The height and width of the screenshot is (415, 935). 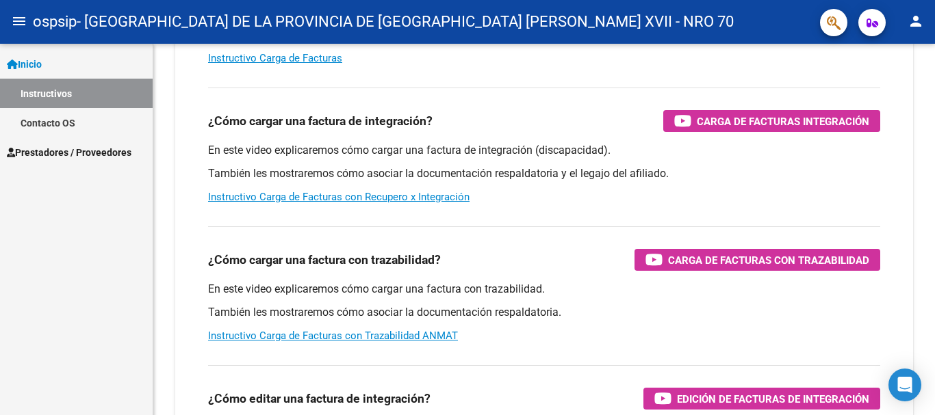 What do you see at coordinates (761, 399) in the screenshot?
I see `button: Edición de Facturas de integración` at bounding box center [761, 399].